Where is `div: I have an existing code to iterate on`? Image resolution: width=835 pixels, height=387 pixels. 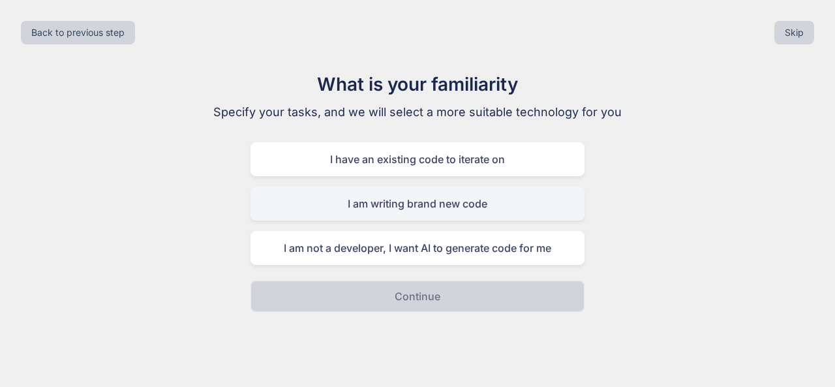
div: I have an existing code to iterate on is located at coordinates (417, 159).